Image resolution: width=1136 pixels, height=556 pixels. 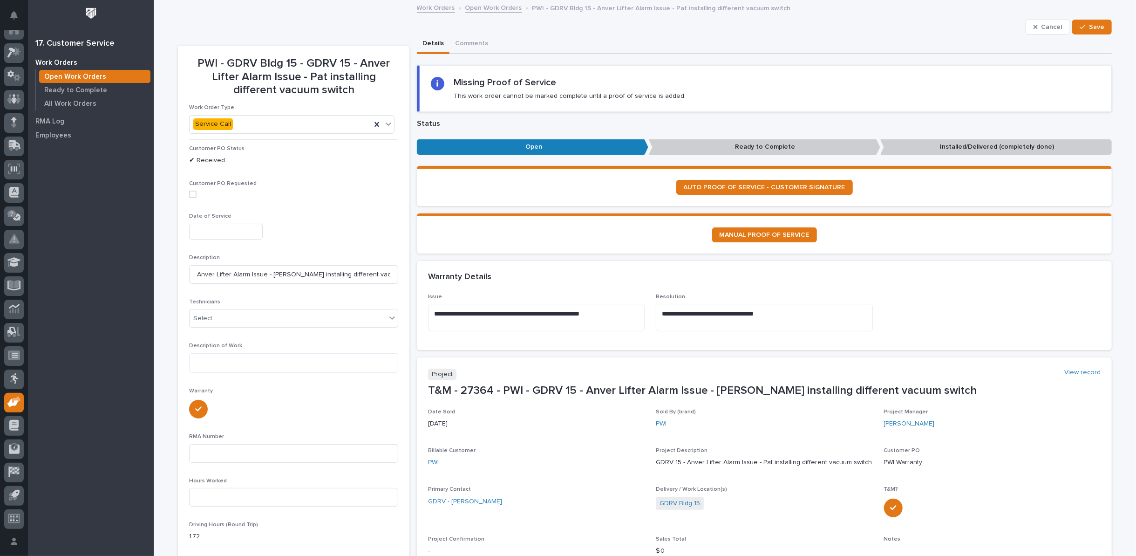 What do you see at coordinates (676, 412) in the screenshot?
I see `span: Sold By (brand)` at bounding box center [676, 412].